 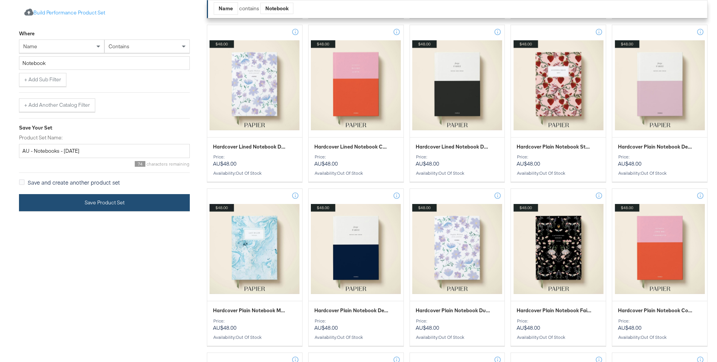 What do you see at coordinates (352, 147) in the screenshot?
I see `span: Hardcover Lined Notebook Colourblock - Red/Pink` at bounding box center [352, 147].